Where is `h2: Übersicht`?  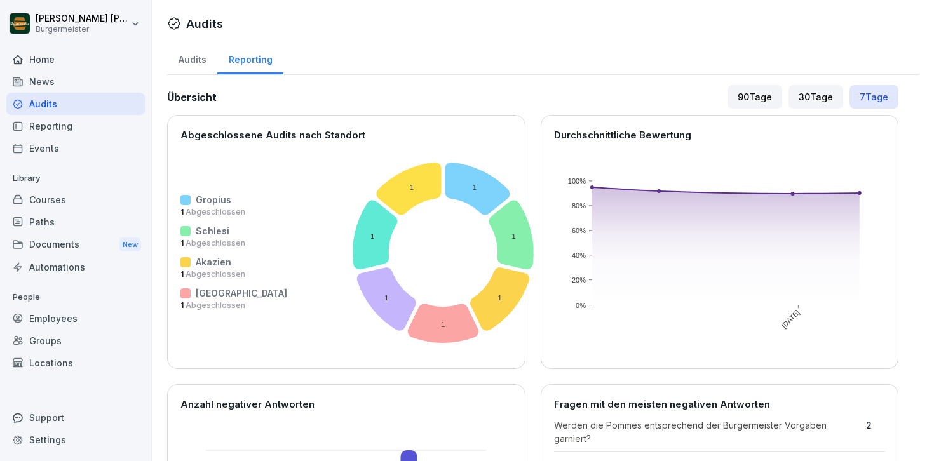 h2: Übersicht is located at coordinates (192, 97).